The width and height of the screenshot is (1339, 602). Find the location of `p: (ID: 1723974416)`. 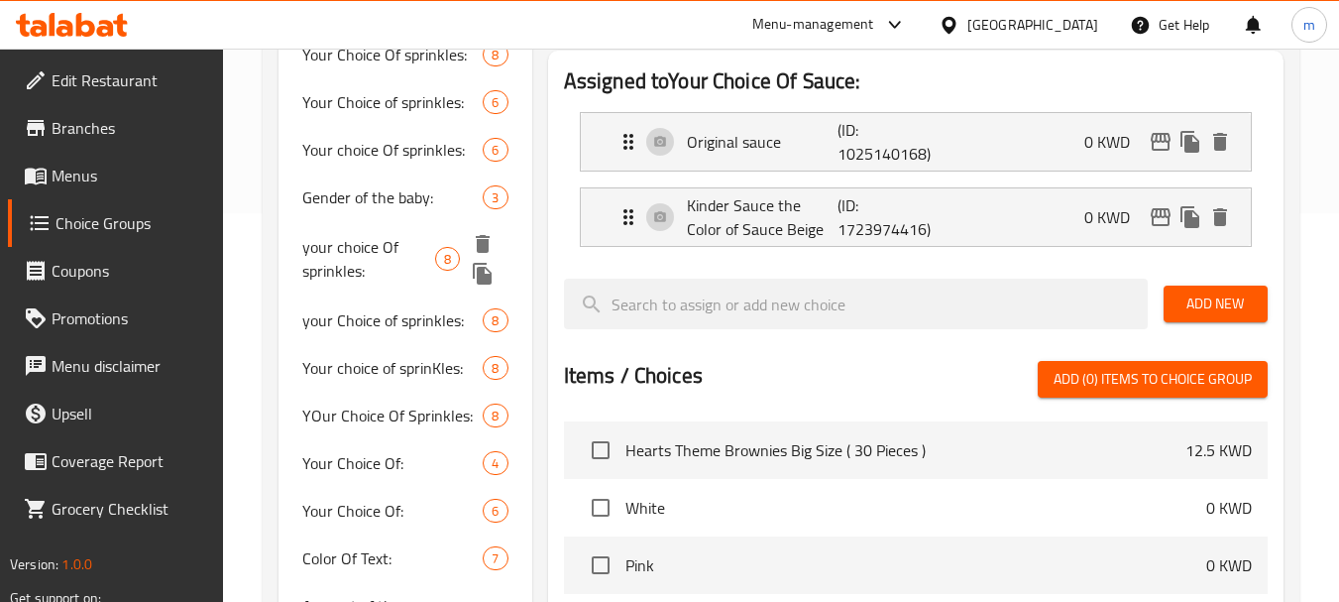

p: (ID: 1723974416) is located at coordinates (888, 217).